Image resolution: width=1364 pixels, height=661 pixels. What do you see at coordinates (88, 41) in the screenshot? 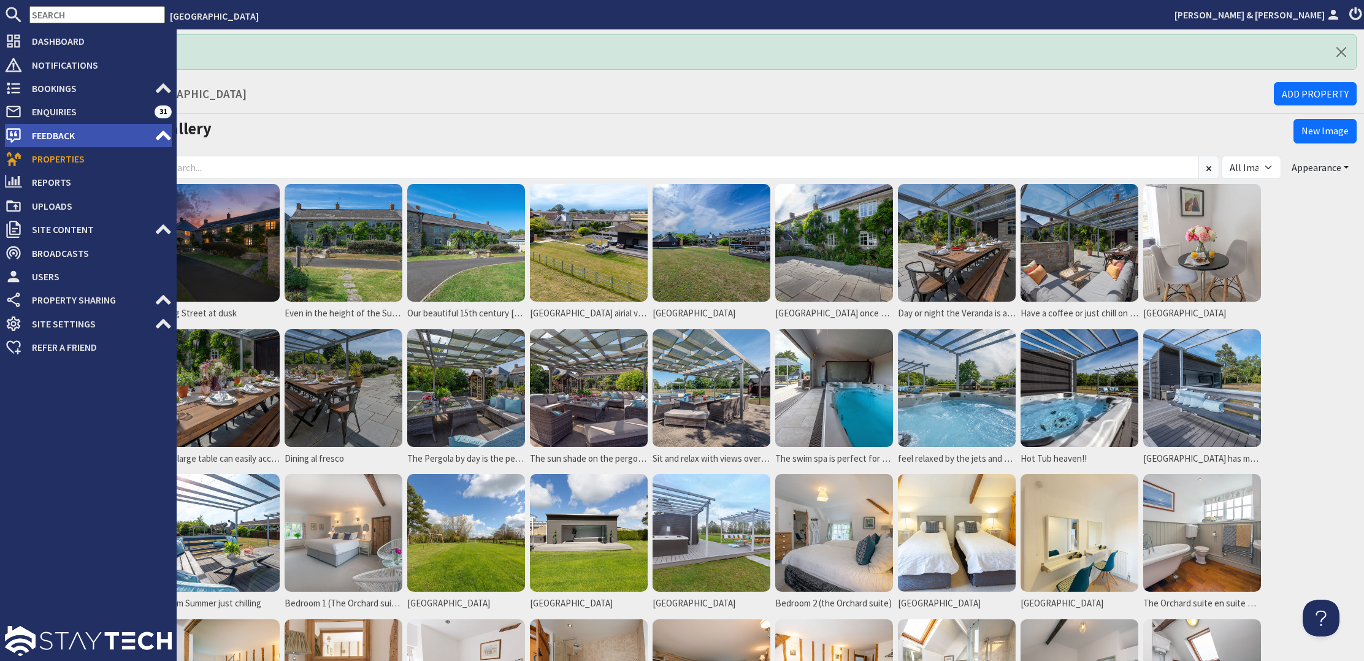
I see `a: Dashboard` at bounding box center [88, 41].